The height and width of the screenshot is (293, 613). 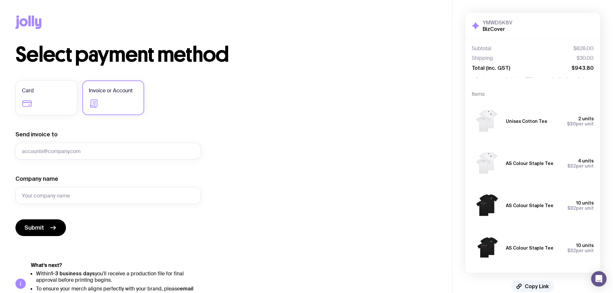 I want to click on span: $943.80, so click(x=582, y=68).